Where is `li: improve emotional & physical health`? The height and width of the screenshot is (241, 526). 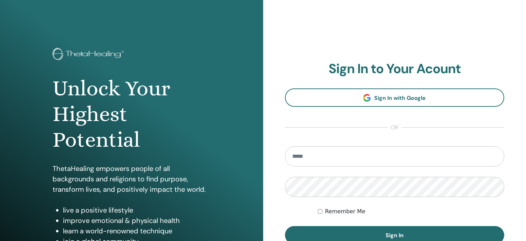 li: improve emotional & physical health is located at coordinates (137, 220).